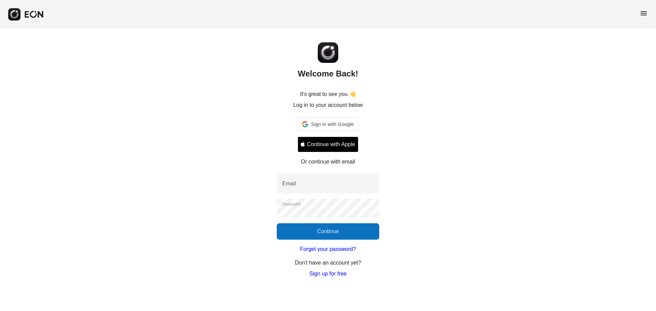 This screenshot has height=311, width=656. What do you see at coordinates (327, 124) in the screenshot?
I see `div: Sign in with Google` at bounding box center [327, 124].